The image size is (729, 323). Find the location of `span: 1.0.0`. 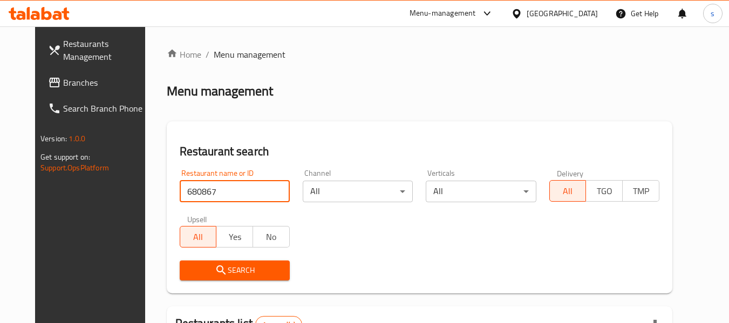

span: 1.0.0 is located at coordinates (77, 139).